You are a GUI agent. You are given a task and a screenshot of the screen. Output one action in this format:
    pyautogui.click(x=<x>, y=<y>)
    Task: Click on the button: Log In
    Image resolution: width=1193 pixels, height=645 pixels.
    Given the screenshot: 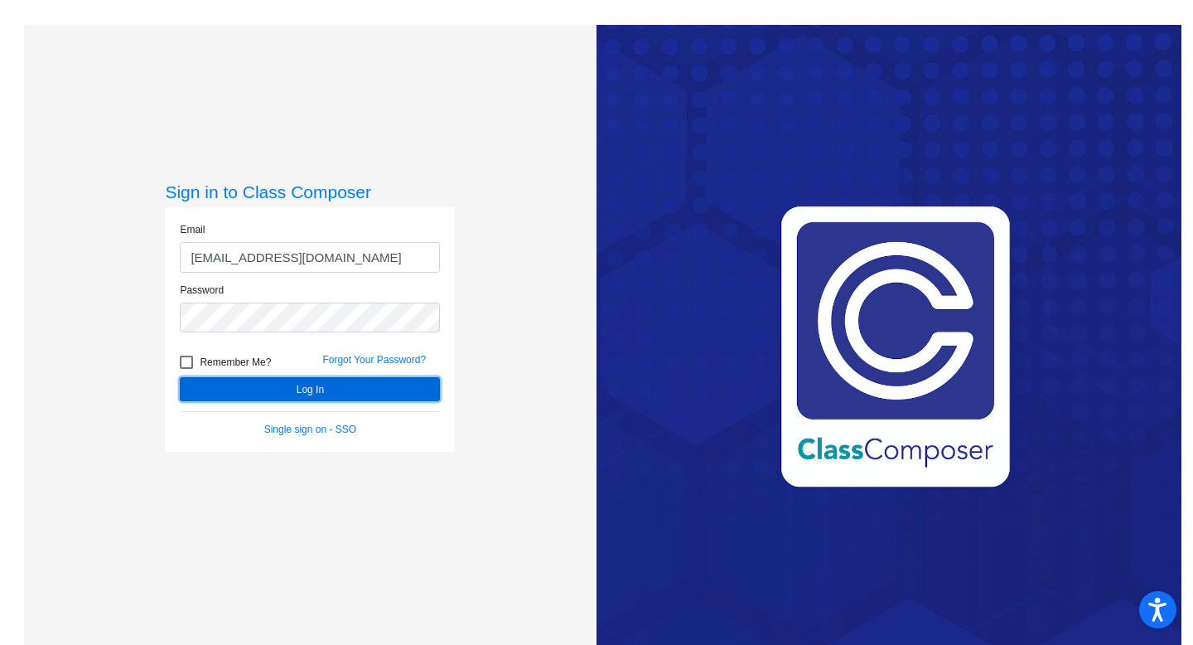 What is the action you would take?
    pyautogui.click(x=310, y=389)
    